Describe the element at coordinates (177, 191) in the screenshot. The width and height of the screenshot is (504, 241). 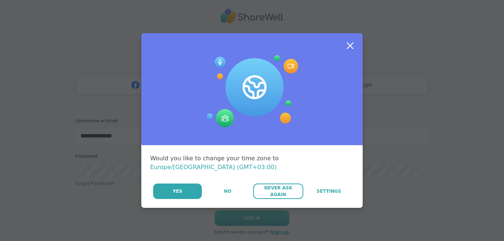
I see `span: Yes` at that location.